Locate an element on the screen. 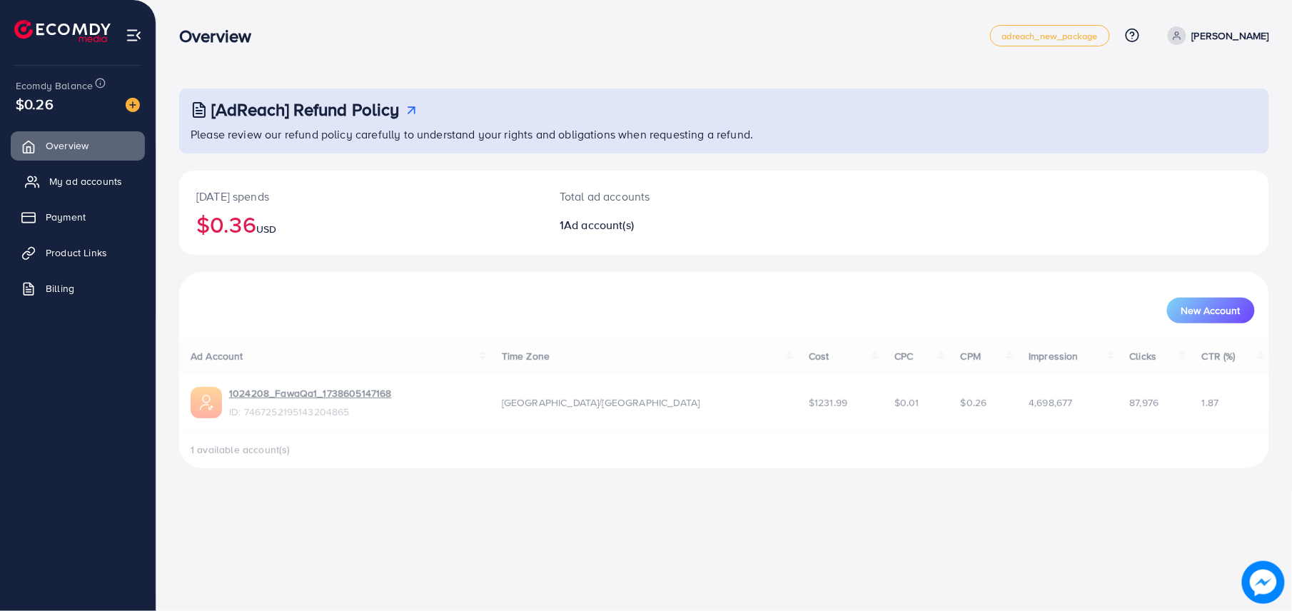 This screenshot has width=1292, height=611. img: menu is located at coordinates (134, 35).